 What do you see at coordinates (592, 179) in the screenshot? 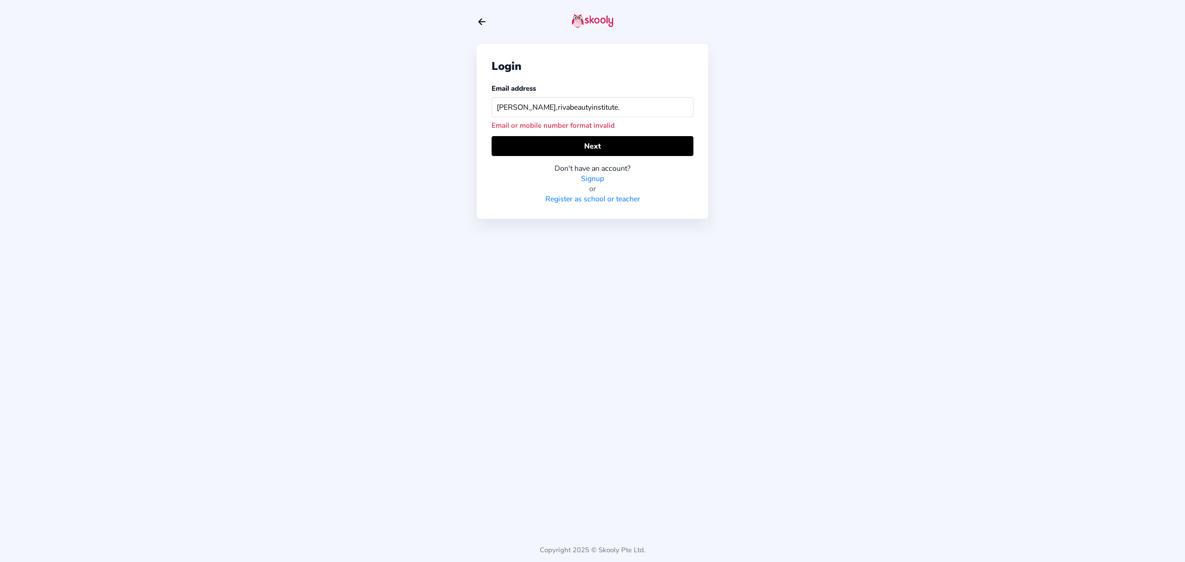
I see `a: Signup` at bounding box center [592, 179].